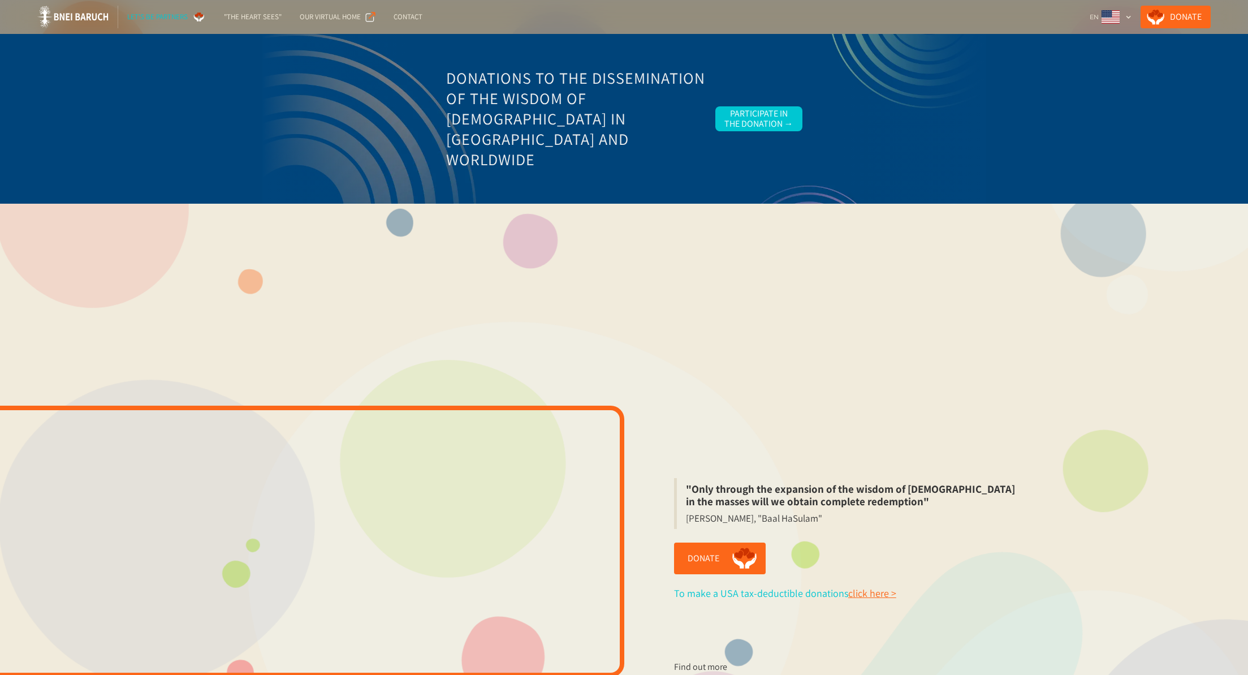 The image size is (1248, 675). Describe the element at coordinates (253, 17) in the screenshot. I see `div: "The Heart Sees"` at that location.